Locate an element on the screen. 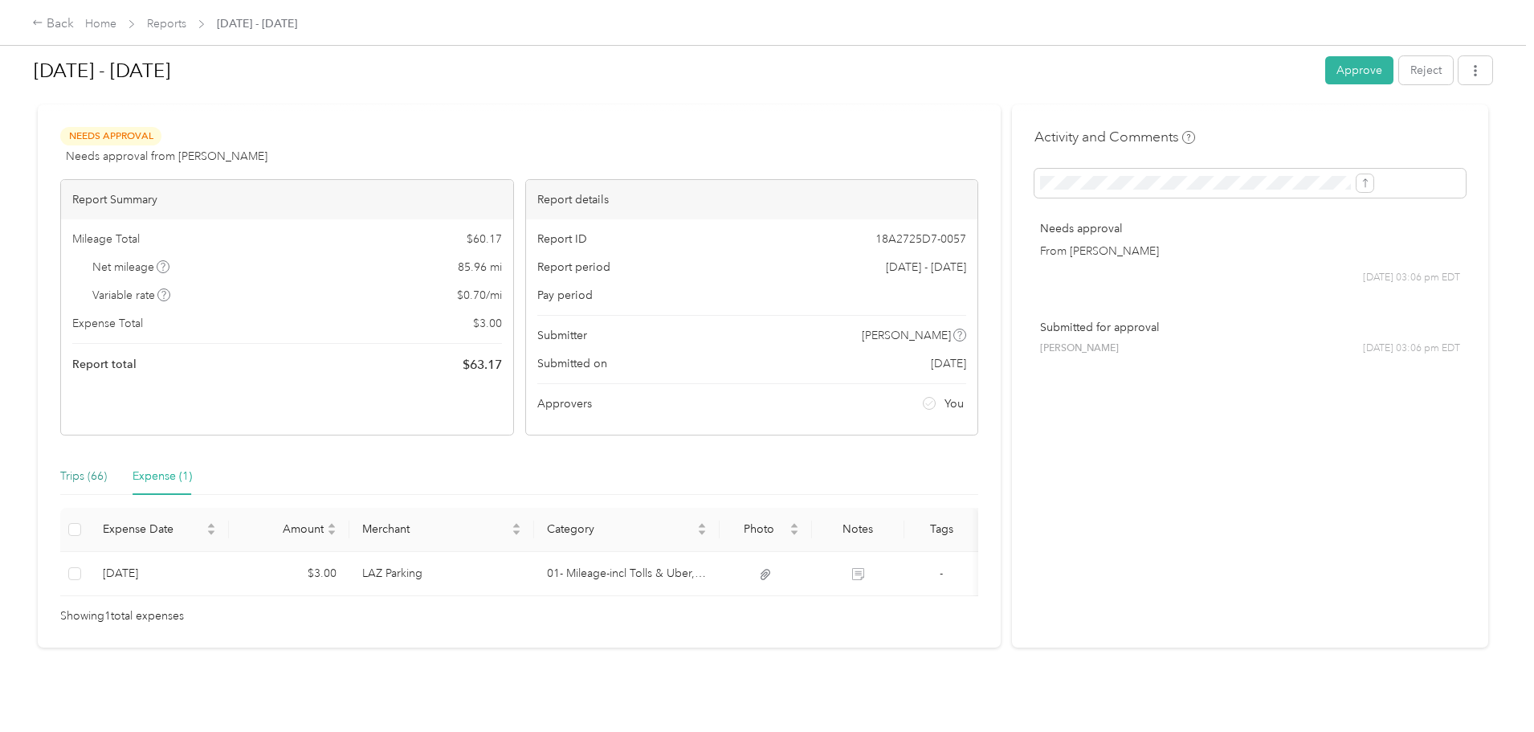 Image resolution: width=1534 pixels, height=732 pixels. th: Expense Date is located at coordinates (159, 529).